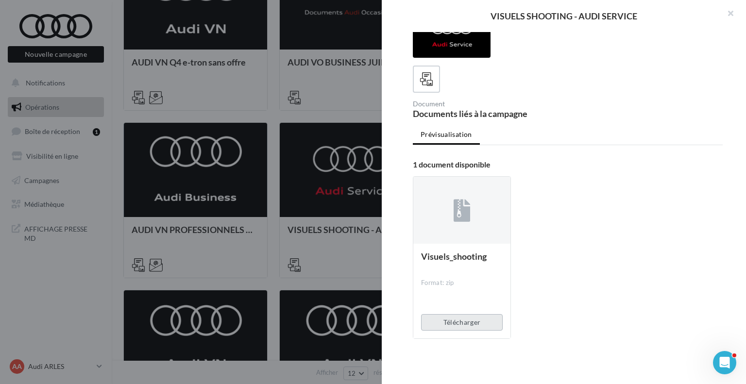 The image size is (746, 384). Describe the element at coordinates (488, 104) in the screenshot. I see `div: Document` at that location.